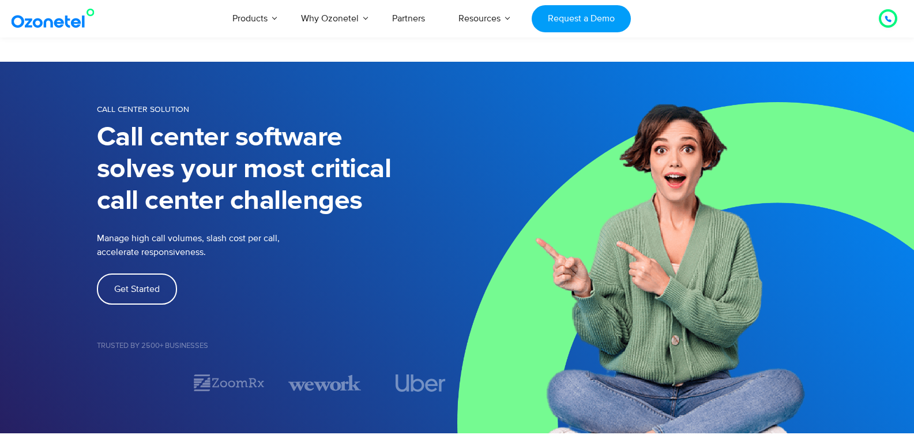 The image size is (914, 446). Describe the element at coordinates (277, 169) in the screenshot. I see `h1: Call center software solves your most critical call center challenges` at that location.